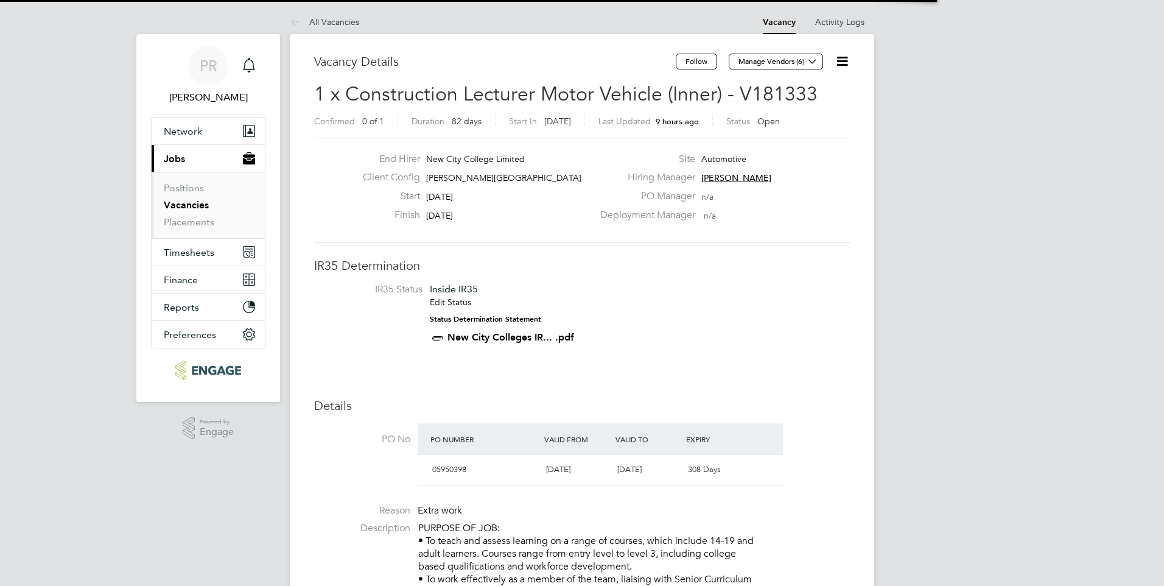 This screenshot has height=586, width=1164. I want to click on nav: Main navigation, so click(208, 218).